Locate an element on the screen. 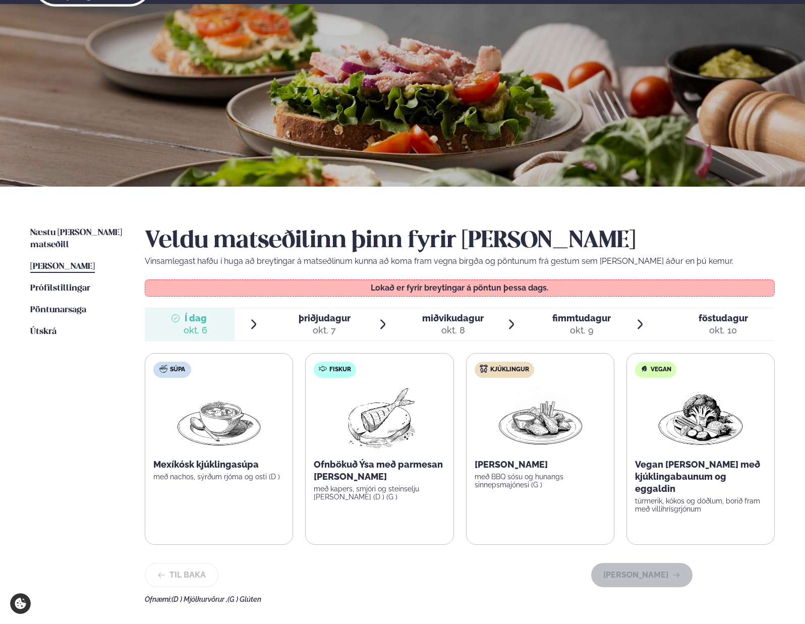 This screenshot has width=805, height=624. img: Vegan.svg is located at coordinates (644, 369).